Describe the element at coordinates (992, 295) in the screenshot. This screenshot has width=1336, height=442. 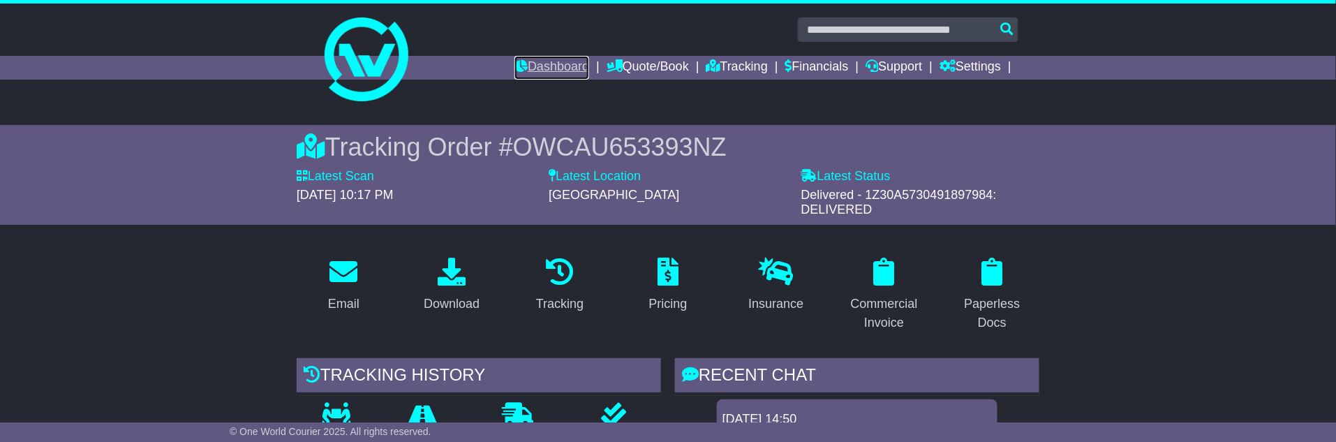
I see `a: Paperless Docs` at that location.